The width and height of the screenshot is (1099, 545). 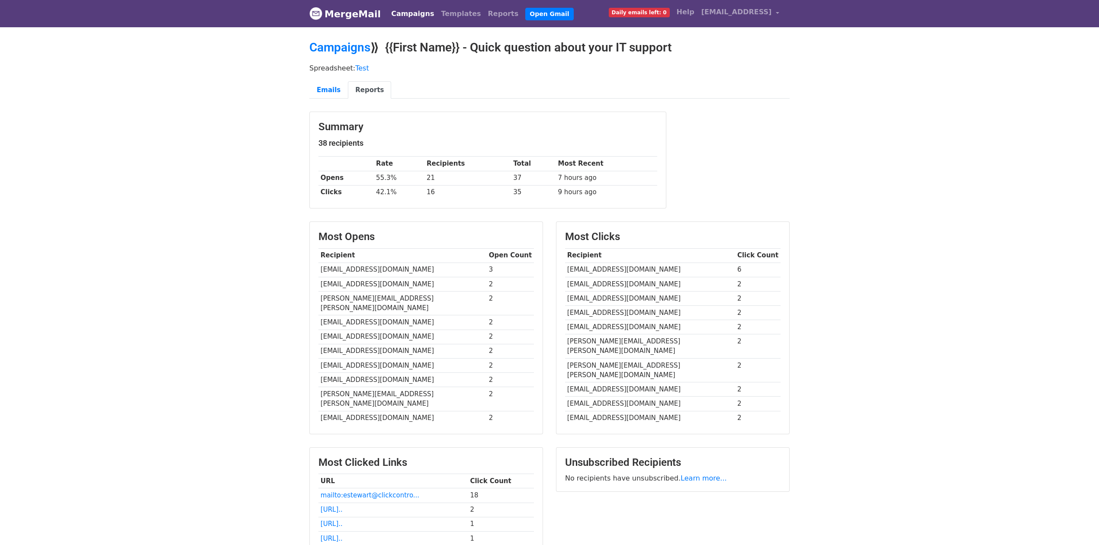 I want to click on h3: Most Clicks, so click(x=673, y=237).